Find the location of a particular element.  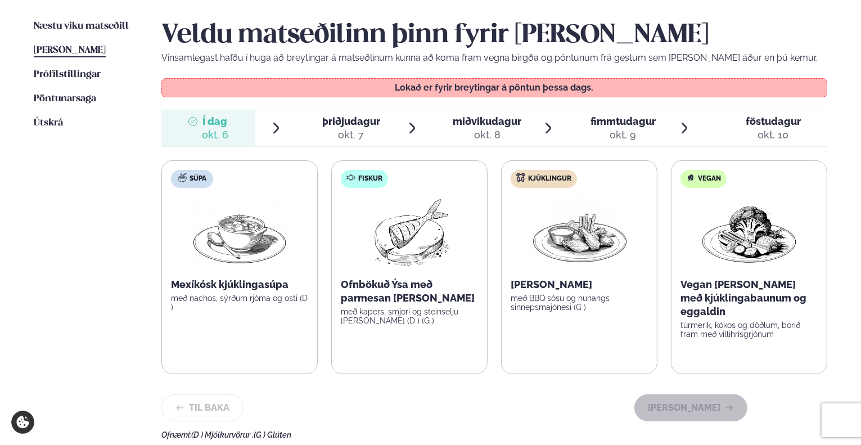

div: okt. 8 is located at coordinates (487, 135).